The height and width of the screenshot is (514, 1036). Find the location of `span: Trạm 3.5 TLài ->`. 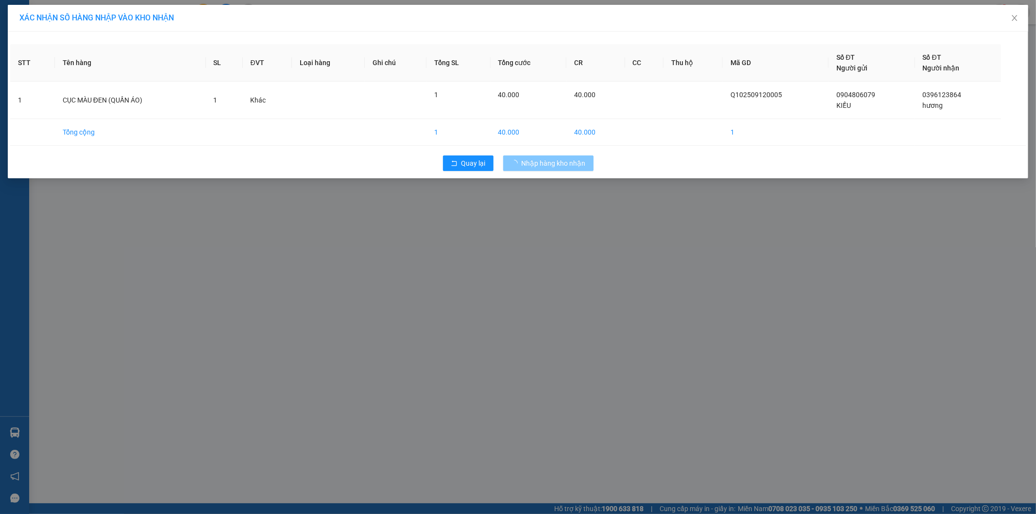

span: Trạm 3.5 TLài -> is located at coordinates (73, 62).